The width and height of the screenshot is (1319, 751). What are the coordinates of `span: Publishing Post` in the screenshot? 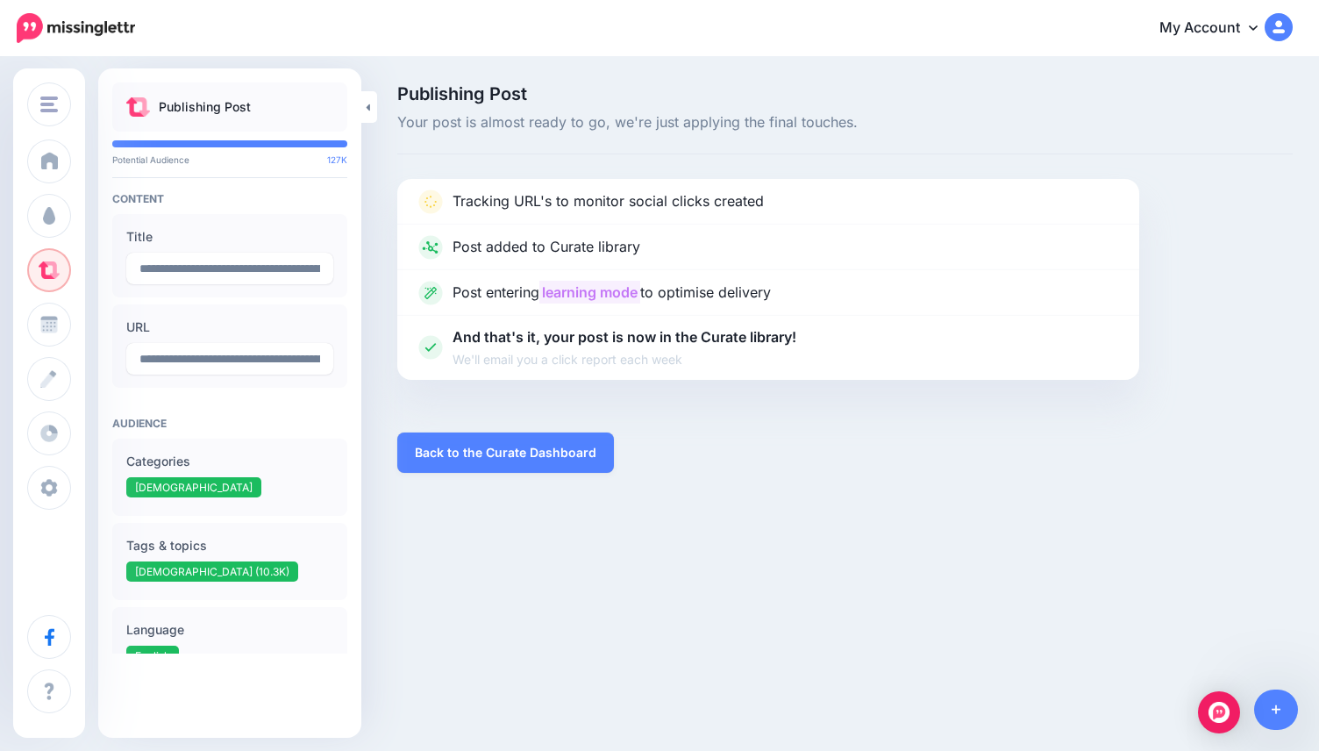 It's located at (845, 94).